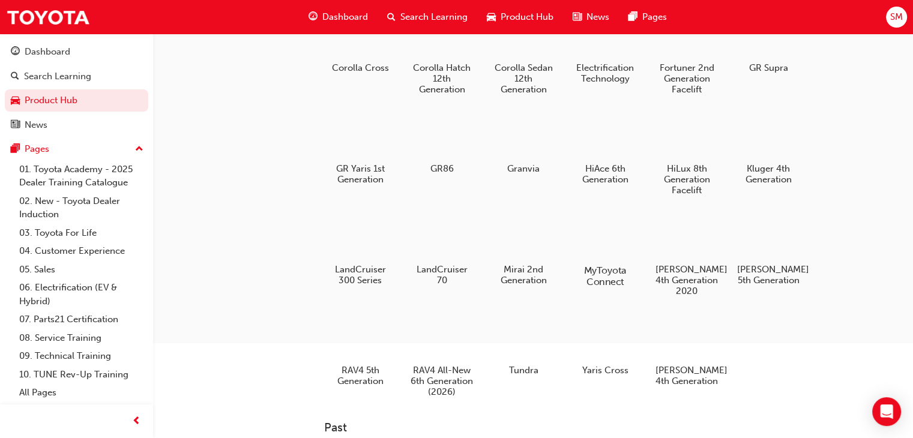 The height and width of the screenshot is (438, 913). Describe the element at coordinates (76, 88) in the screenshot. I see `button: DashboardSearch LearningProduct HubNews` at that location.